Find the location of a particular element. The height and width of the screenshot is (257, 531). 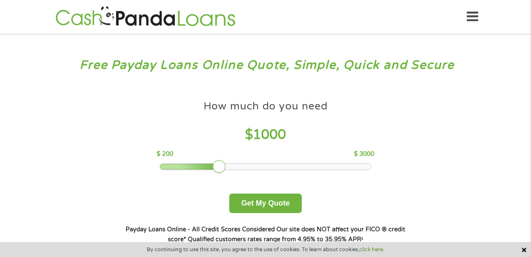

h4: How much do you need is located at coordinates (266, 106).